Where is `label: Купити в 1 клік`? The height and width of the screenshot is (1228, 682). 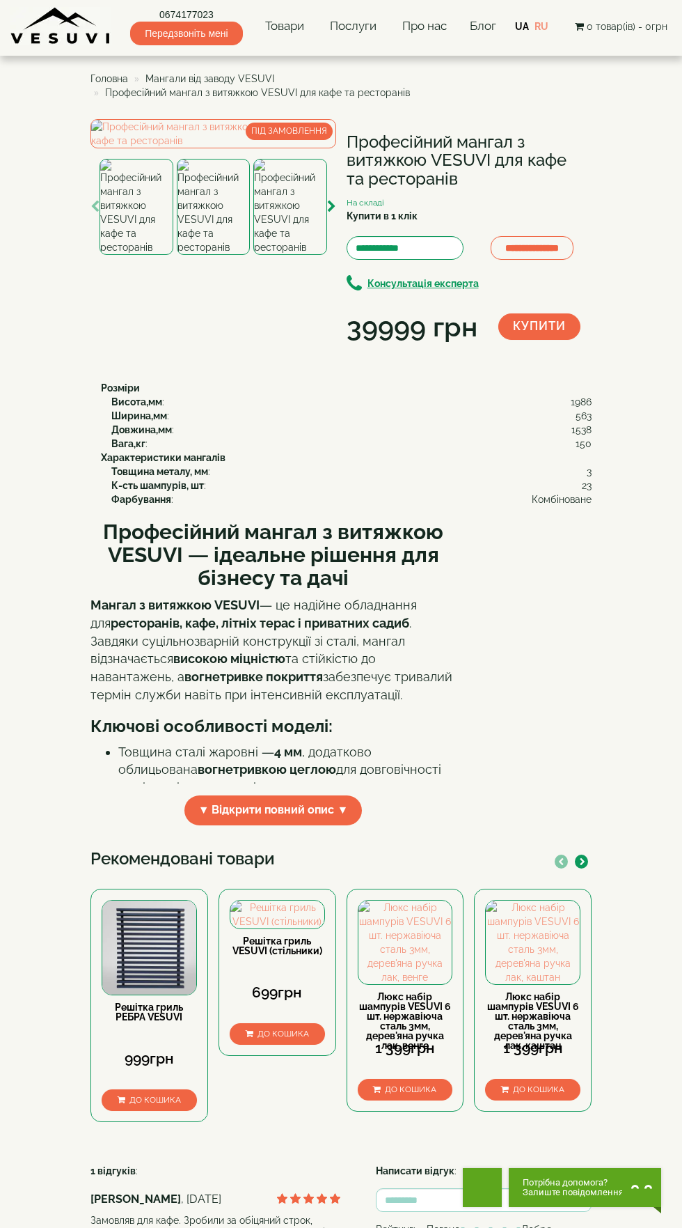
label: Купити в 1 клік is located at coordinates (382, 216).